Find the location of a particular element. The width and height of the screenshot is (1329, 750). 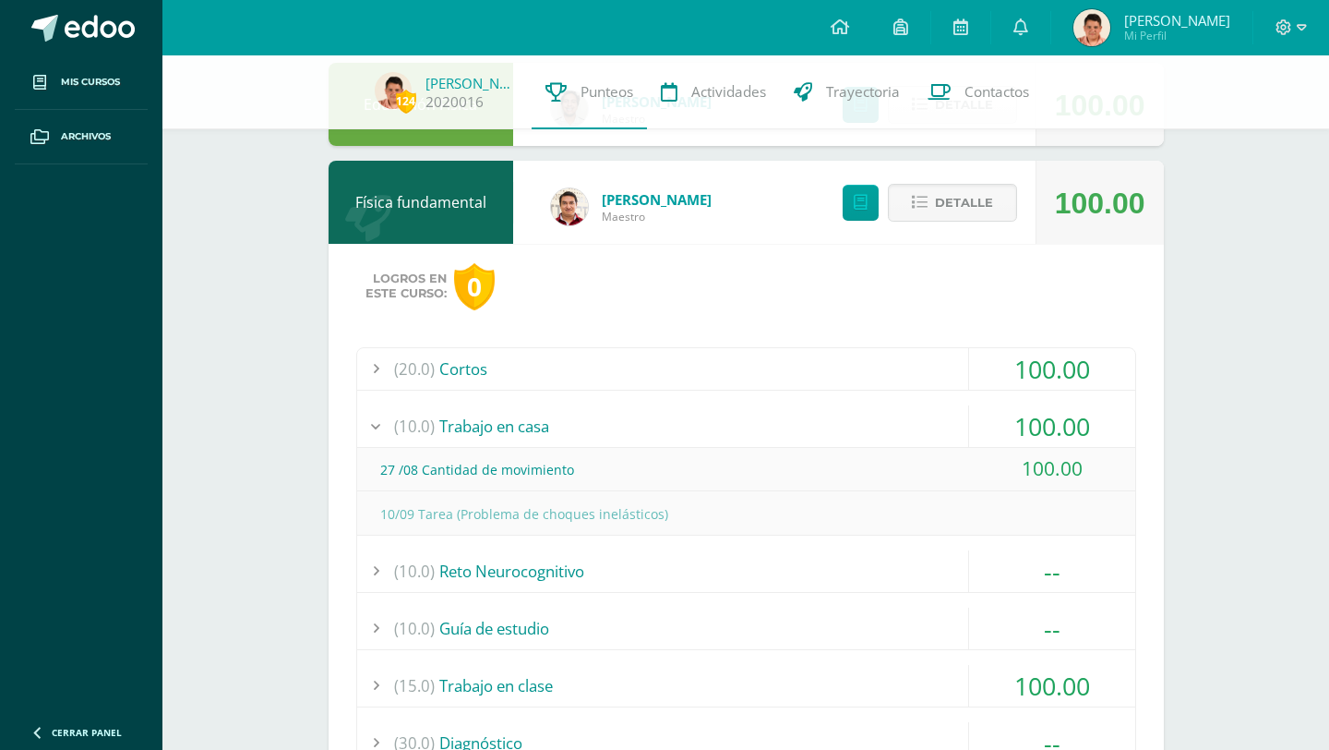

a: Contactos is located at coordinates (978, 92).